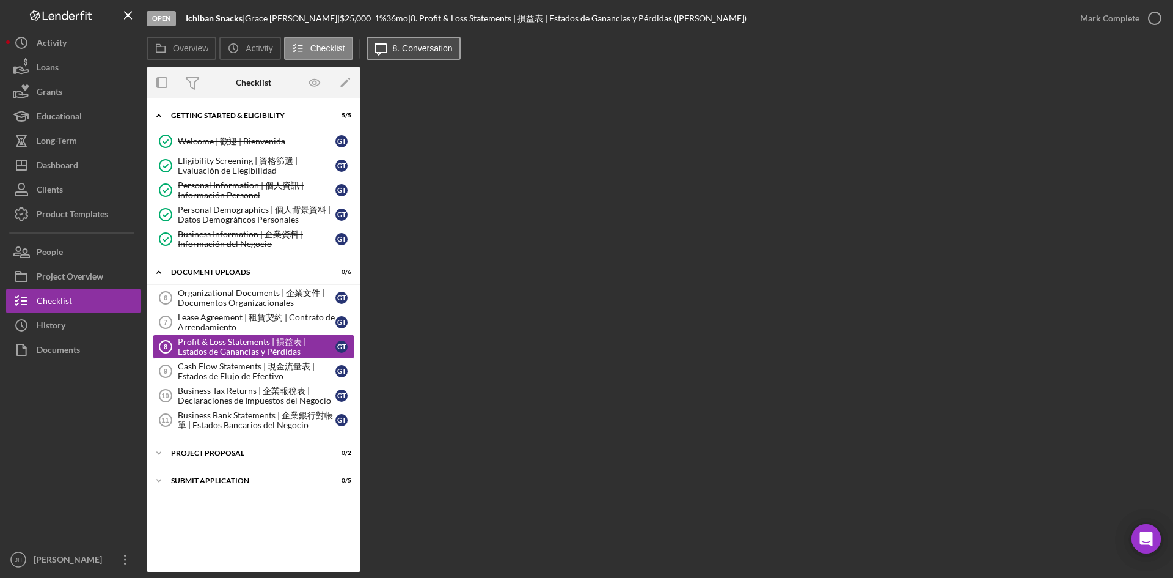 This screenshot has height=578, width=1173. I want to click on a: Product Templates, so click(73, 214).